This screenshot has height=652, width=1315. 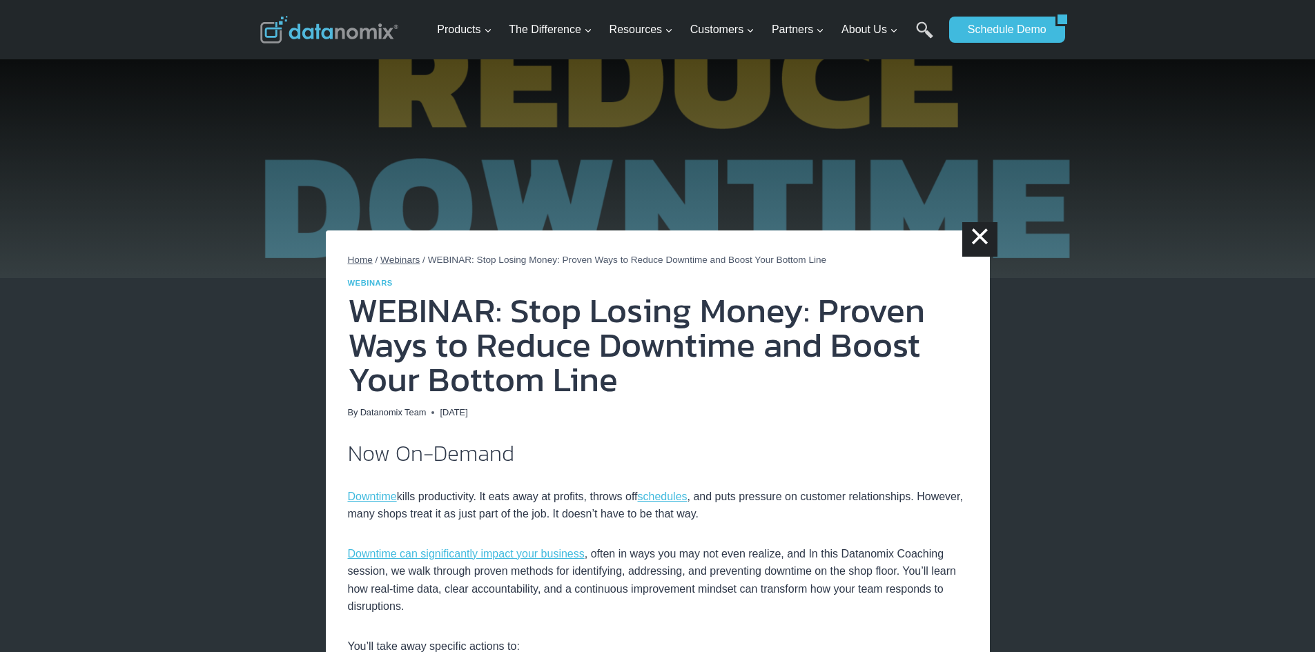 What do you see at coordinates (372, 496) in the screenshot?
I see `a: Downtime` at bounding box center [372, 496].